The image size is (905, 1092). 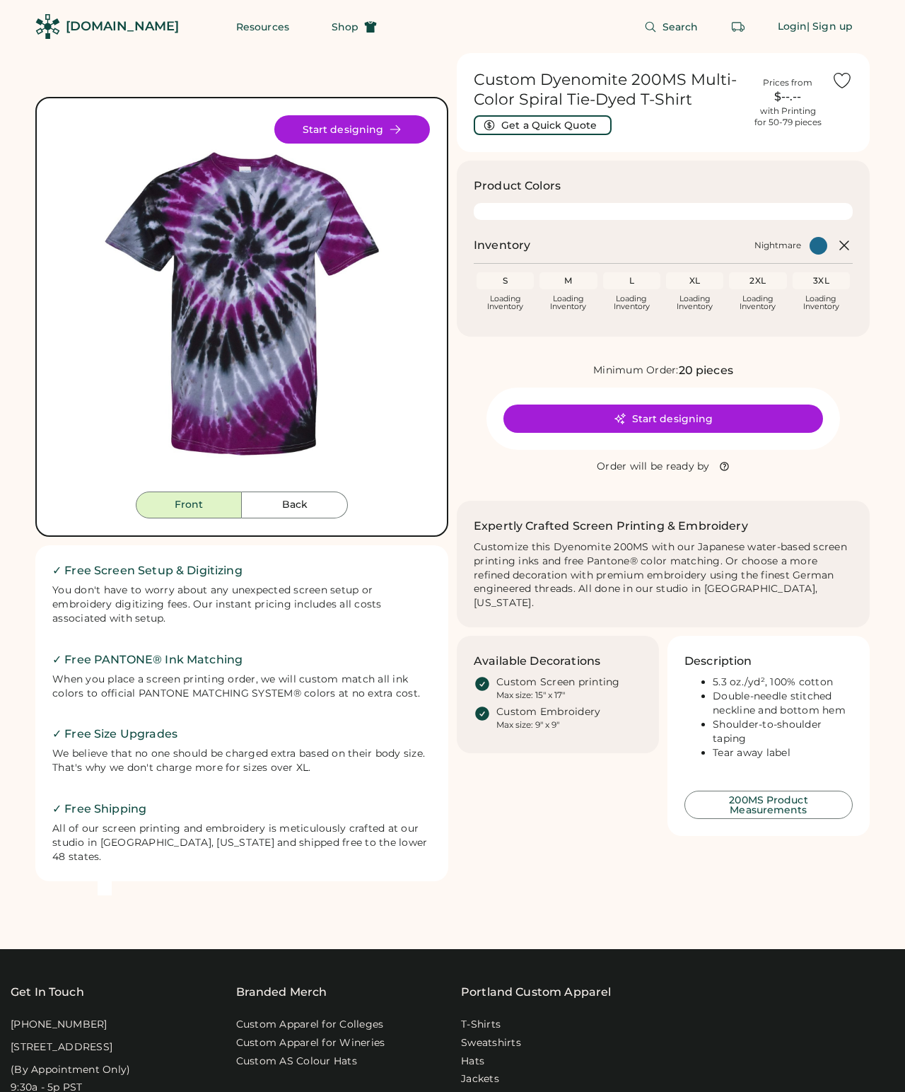 What do you see at coordinates (663, 575) in the screenshot?
I see `div: Customize this Dyenomite 200MS with our Japanese water-based screen printing inks and free Panton...` at bounding box center [663, 575].